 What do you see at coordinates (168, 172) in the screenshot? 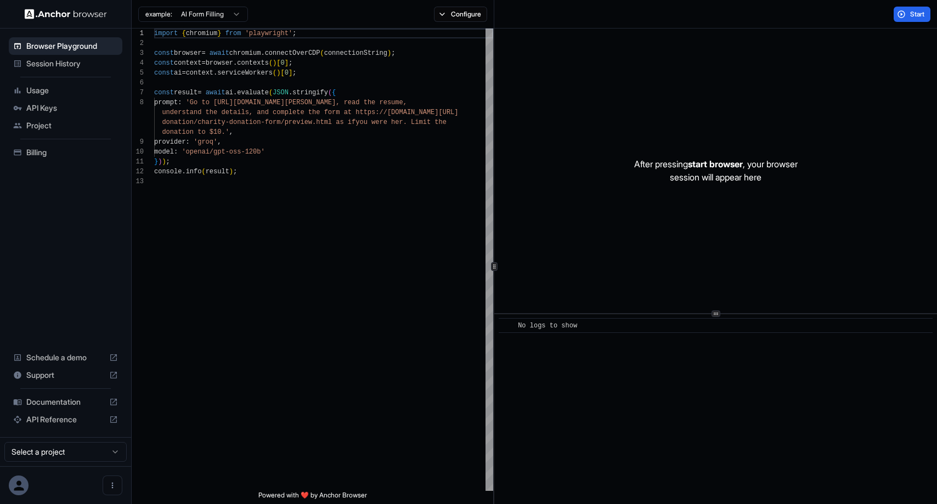
I see `span: console` at bounding box center [168, 172].